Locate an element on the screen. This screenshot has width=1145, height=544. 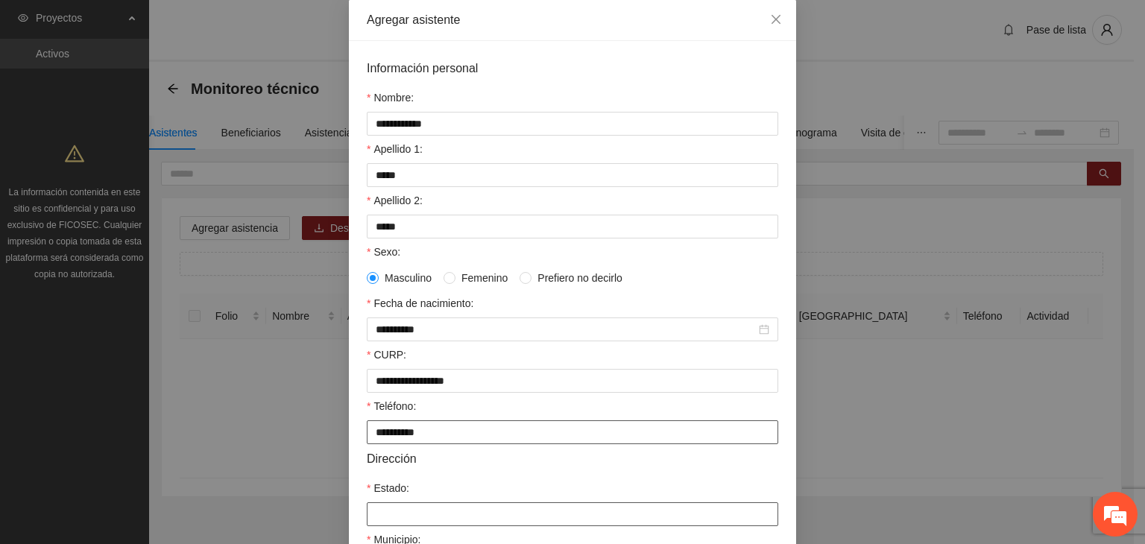
input: Apellido 1: is located at coordinates (573, 175).